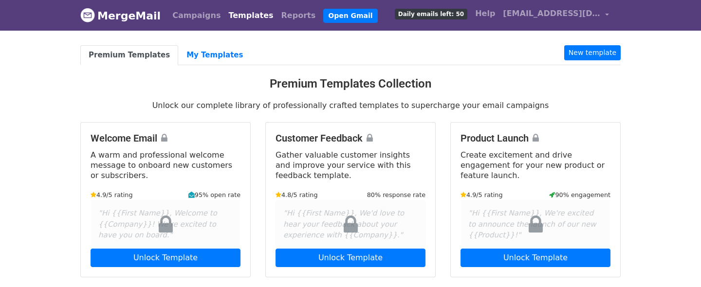  I want to click on div: "Hi {{First Name}}, We're excited to announce the launch of our new {{Product}}!", so click(536, 225).